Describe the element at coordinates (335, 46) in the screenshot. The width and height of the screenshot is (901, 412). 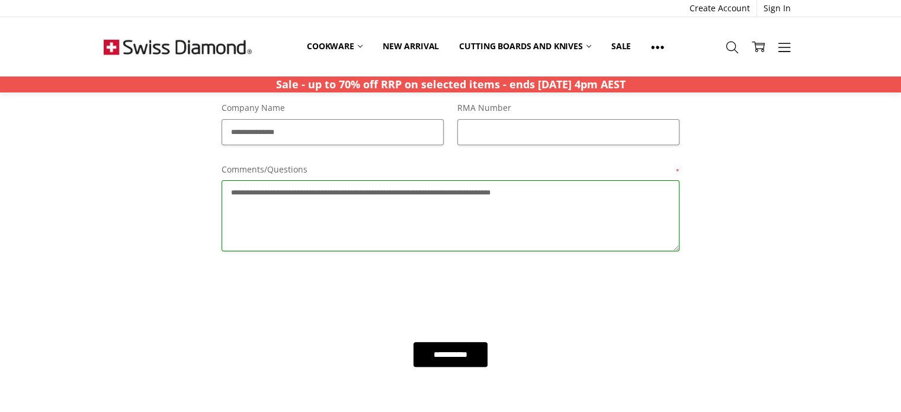
I see `a: Cookware` at that location.